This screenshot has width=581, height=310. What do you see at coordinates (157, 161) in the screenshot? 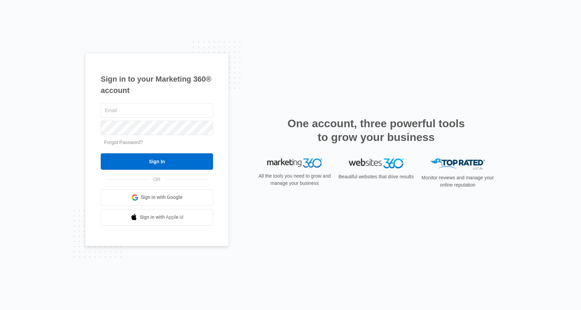
I see `input: Sign In` at bounding box center [157, 161].